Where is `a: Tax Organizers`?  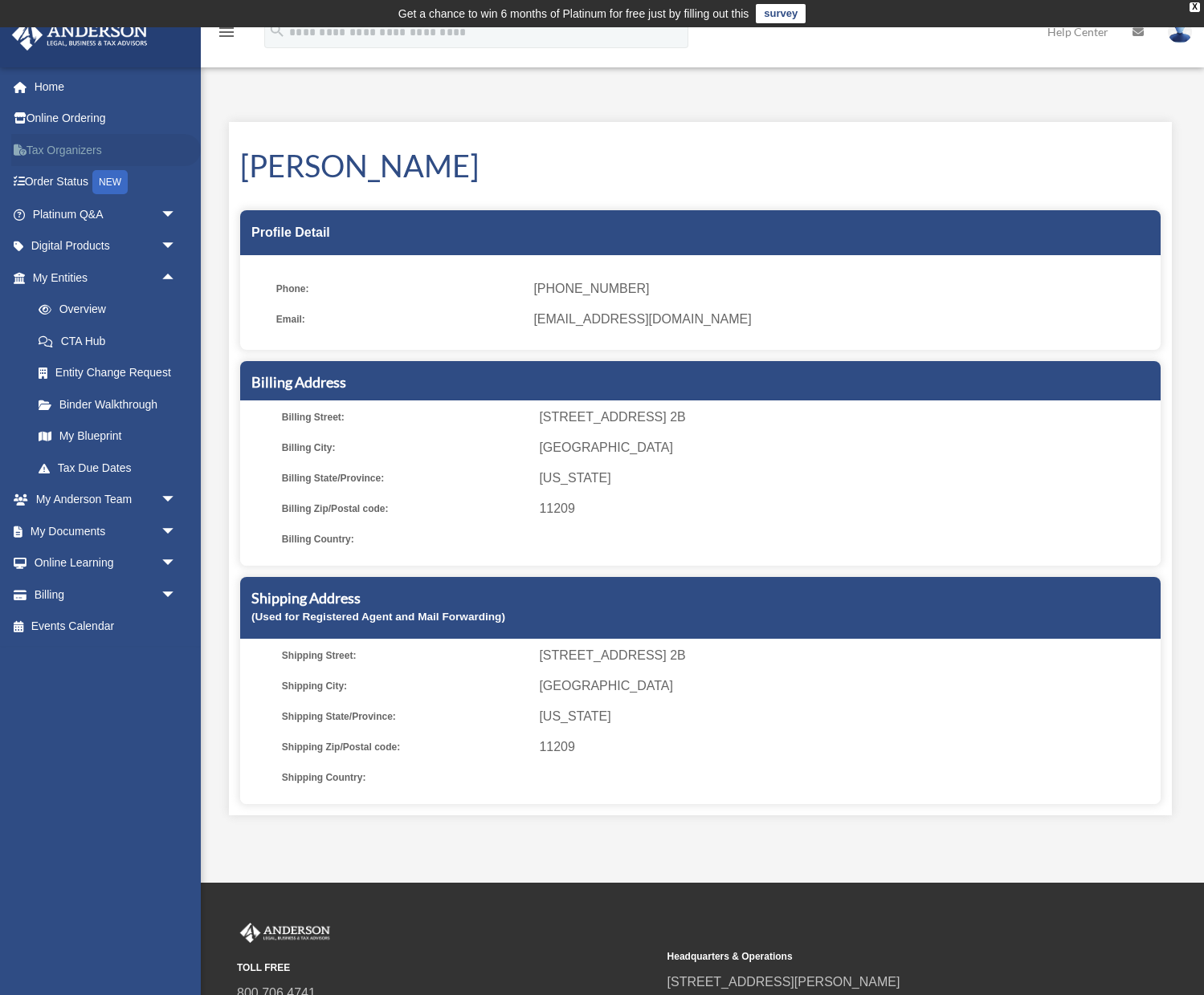 a: Tax Organizers is located at coordinates (106, 150).